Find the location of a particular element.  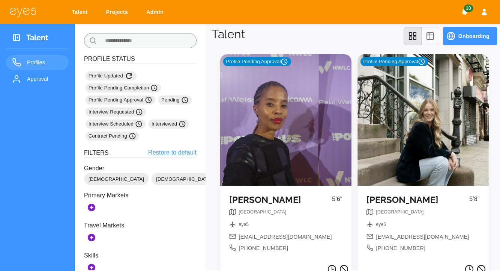

span: Profile Pending Completion is located at coordinates (123, 88).